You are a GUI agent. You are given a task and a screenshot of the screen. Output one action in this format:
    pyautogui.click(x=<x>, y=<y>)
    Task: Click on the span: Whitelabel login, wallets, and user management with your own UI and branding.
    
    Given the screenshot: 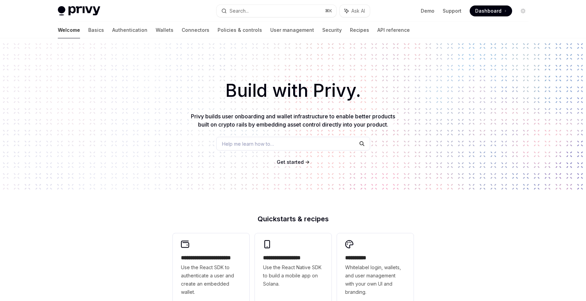 What is the action you would take?
    pyautogui.click(x=375, y=280)
    